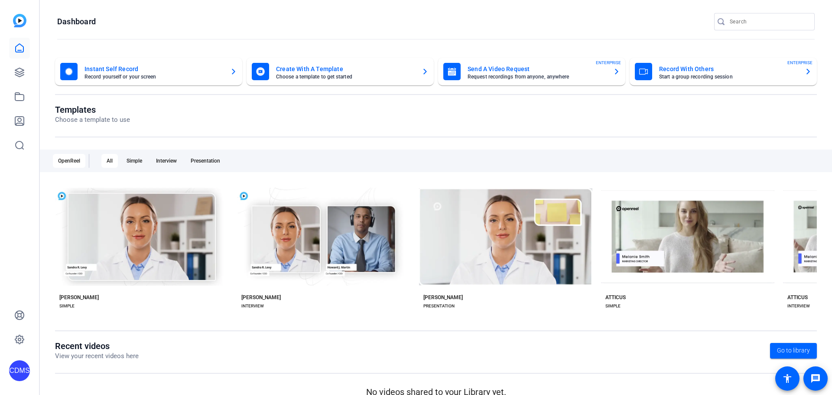 This screenshot has width=832, height=395. What do you see at coordinates (134, 161) in the screenshot?
I see `div: Simple` at bounding box center [134, 161].